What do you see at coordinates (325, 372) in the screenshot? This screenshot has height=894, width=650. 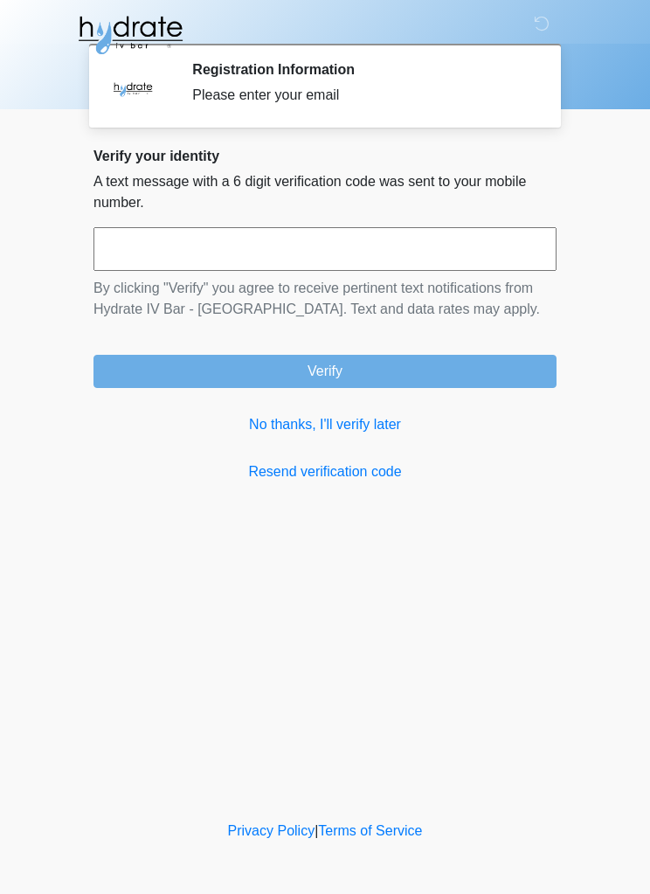 I see `button: Verify` at bounding box center [325, 372].